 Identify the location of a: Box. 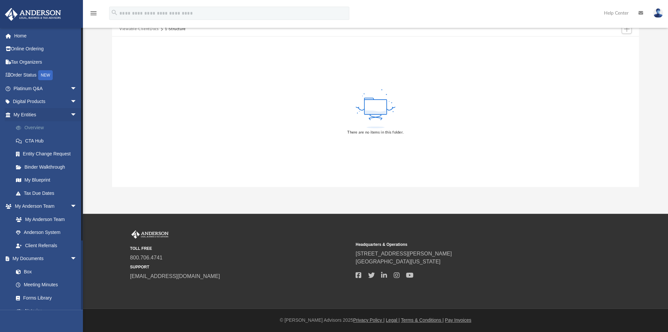
(45, 272).